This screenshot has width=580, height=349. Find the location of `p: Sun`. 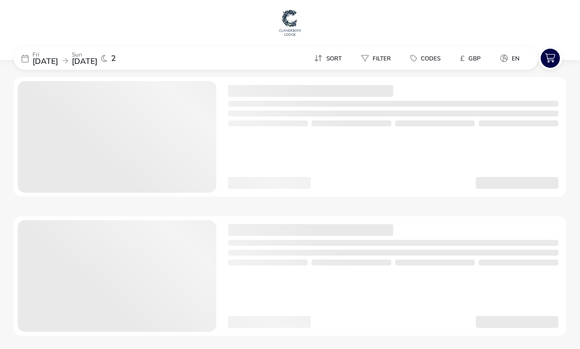

p: Sun is located at coordinates (85, 55).